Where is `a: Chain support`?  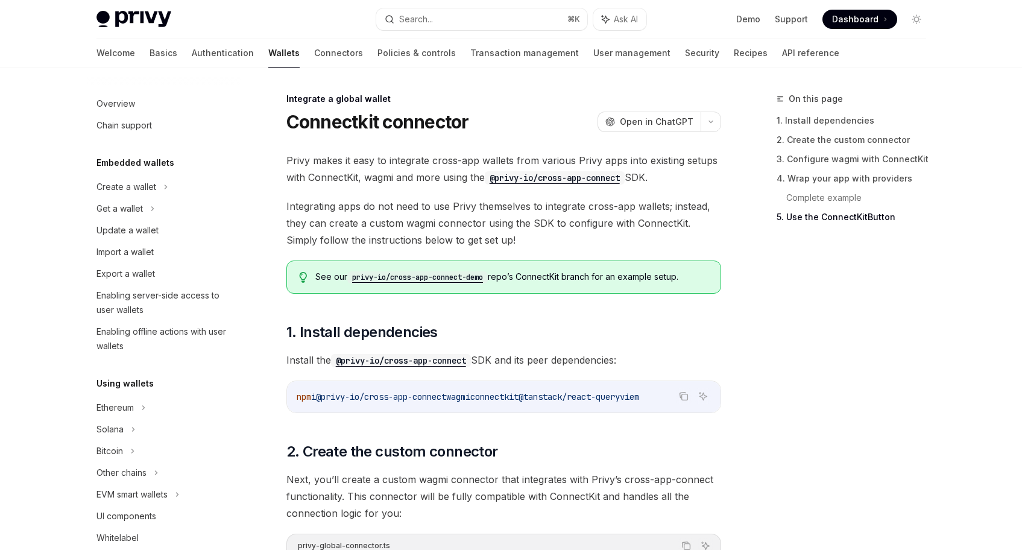 a: Chain support is located at coordinates (164, 125).